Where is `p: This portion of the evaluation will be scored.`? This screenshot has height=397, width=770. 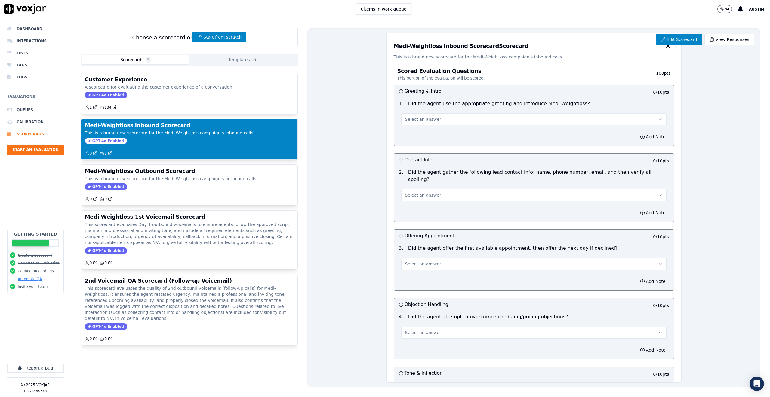 p: This portion of the evaluation will be scored. is located at coordinates (441, 78).